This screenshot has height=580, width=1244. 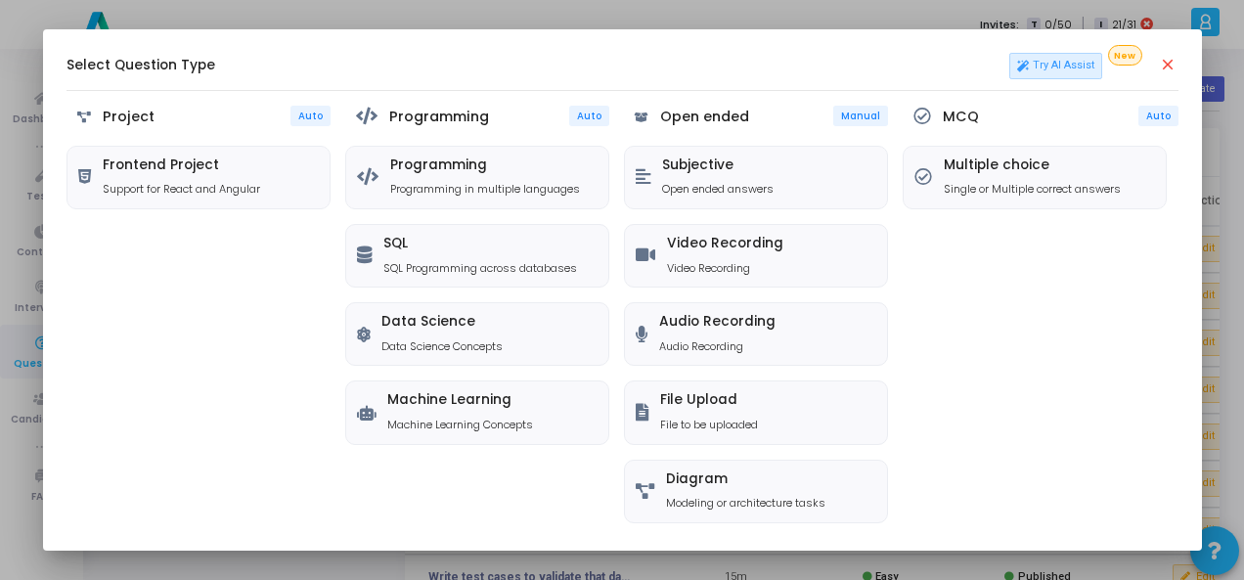 I want to click on h5: SQL, so click(x=480, y=243).